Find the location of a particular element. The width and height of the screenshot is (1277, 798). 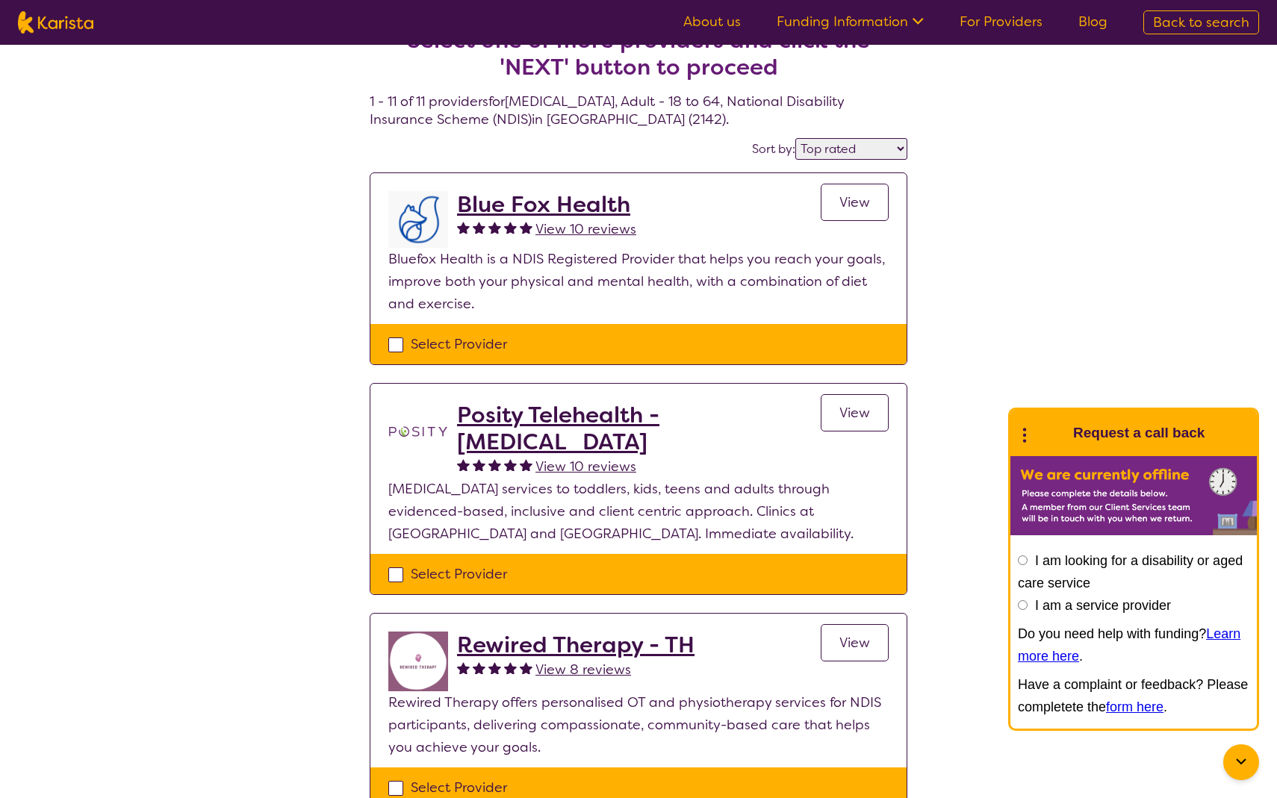

a: About us is located at coordinates (712, 22).